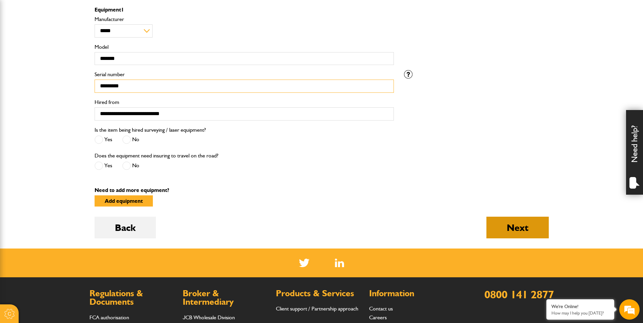 The image size is (643, 323). I want to click on em: Start Chat, so click(107, 213).